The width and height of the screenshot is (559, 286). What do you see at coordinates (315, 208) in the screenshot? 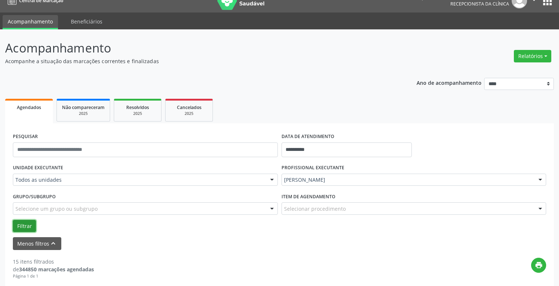
I see `span: Selecionar procedimento` at bounding box center [315, 208].